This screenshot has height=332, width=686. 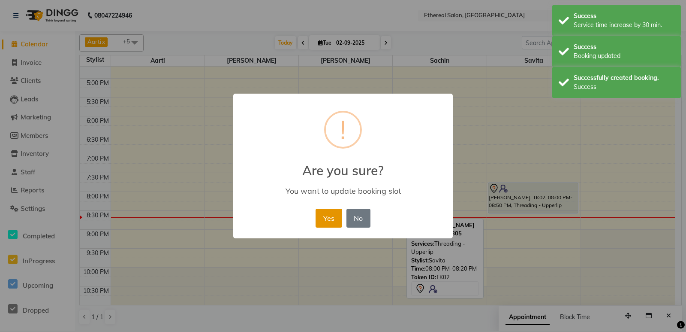 What do you see at coordinates (624, 56) in the screenshot?
I see `div: Booking updated` at bounding box center [624, 56].